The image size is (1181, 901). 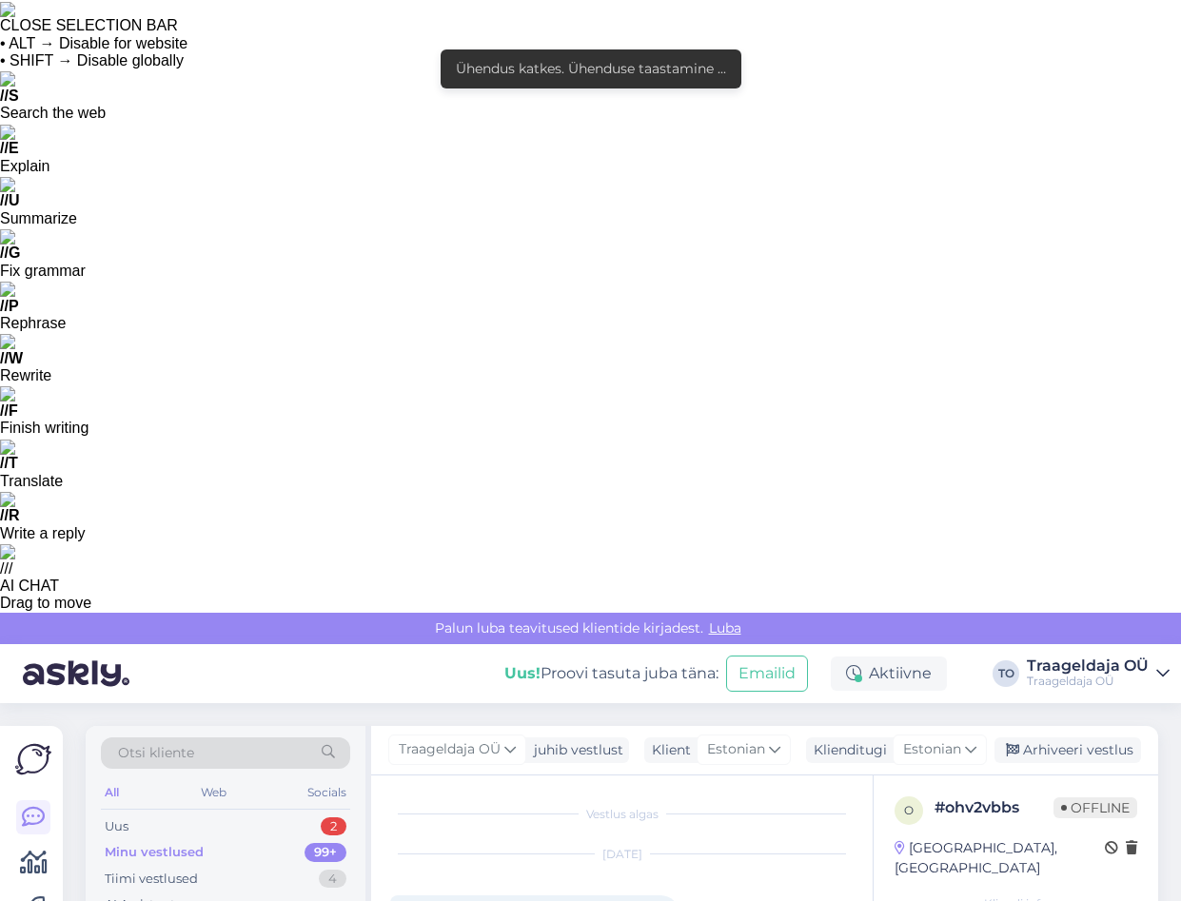 I want to click on div: TO, so click(x=1006, y=674).